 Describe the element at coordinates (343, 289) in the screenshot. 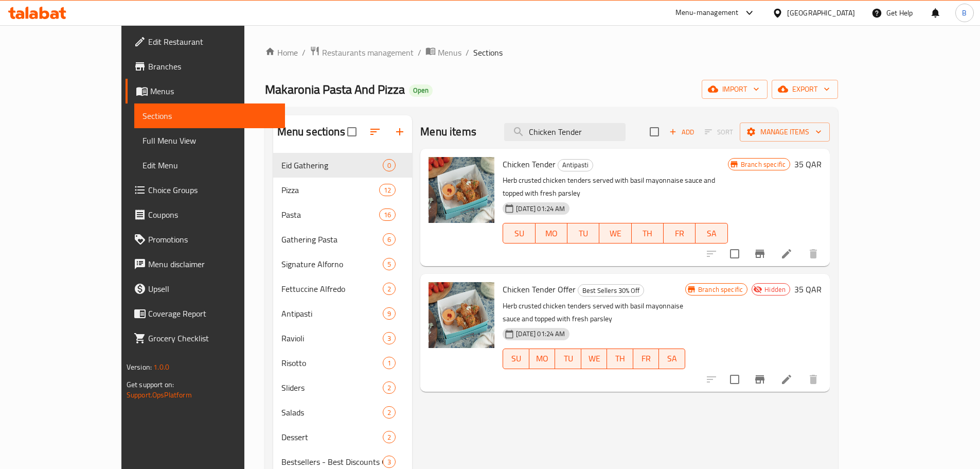

I see `div: Fettuccine Alfredo2` at that location.